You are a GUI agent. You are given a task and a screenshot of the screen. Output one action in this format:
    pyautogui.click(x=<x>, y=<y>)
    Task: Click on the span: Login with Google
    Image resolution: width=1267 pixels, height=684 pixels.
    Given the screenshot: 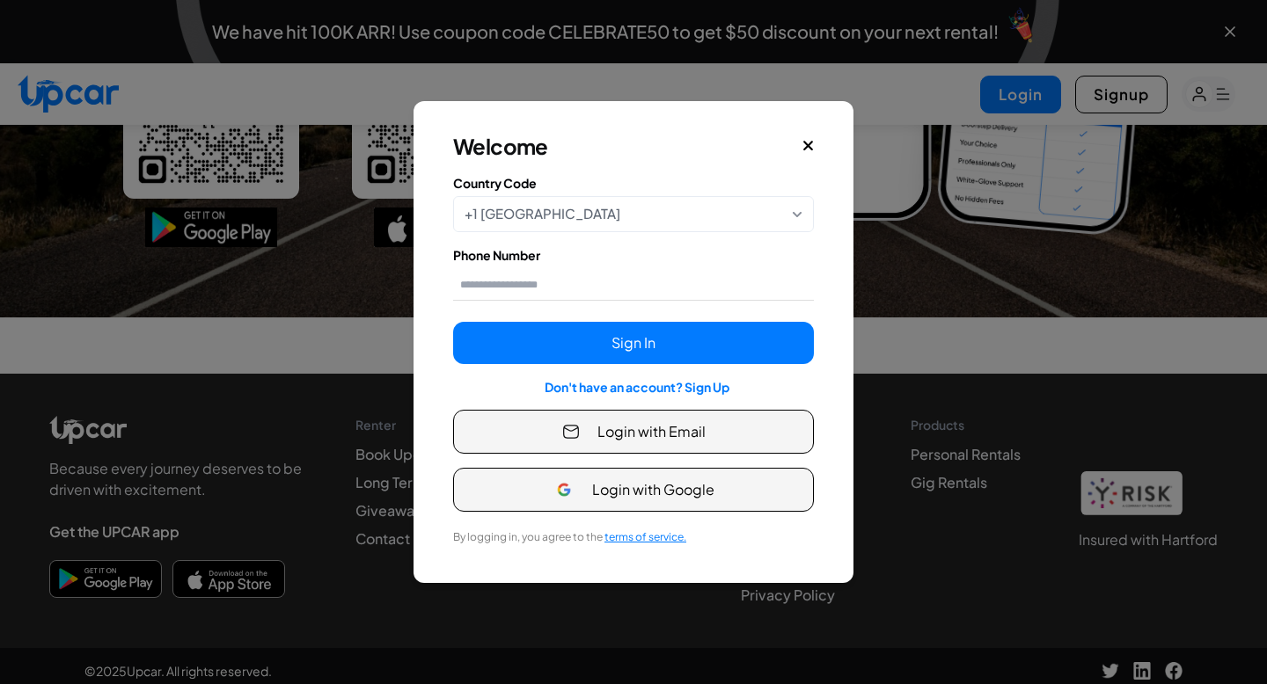 What is the action you would take?
    pyautogui.click(x=653, y=490)
    